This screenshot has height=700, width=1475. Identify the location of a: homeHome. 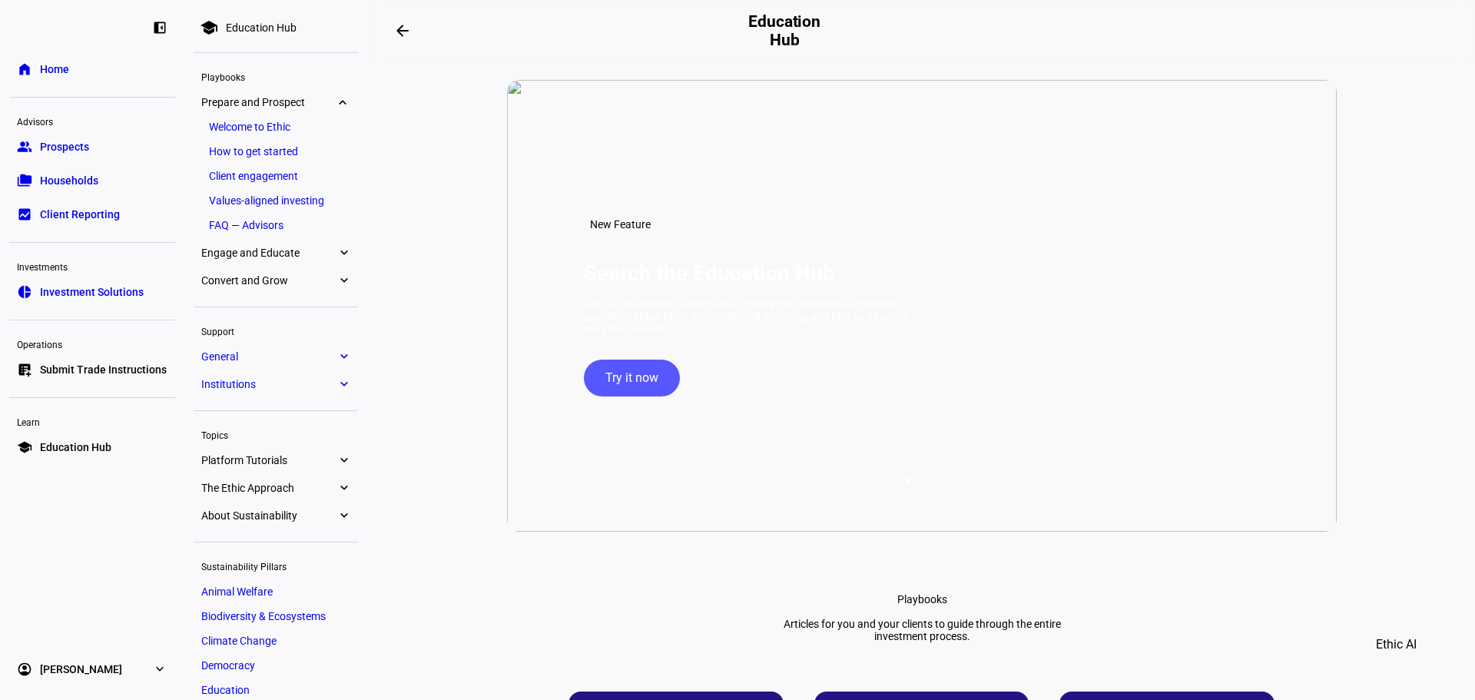
(92, 69).